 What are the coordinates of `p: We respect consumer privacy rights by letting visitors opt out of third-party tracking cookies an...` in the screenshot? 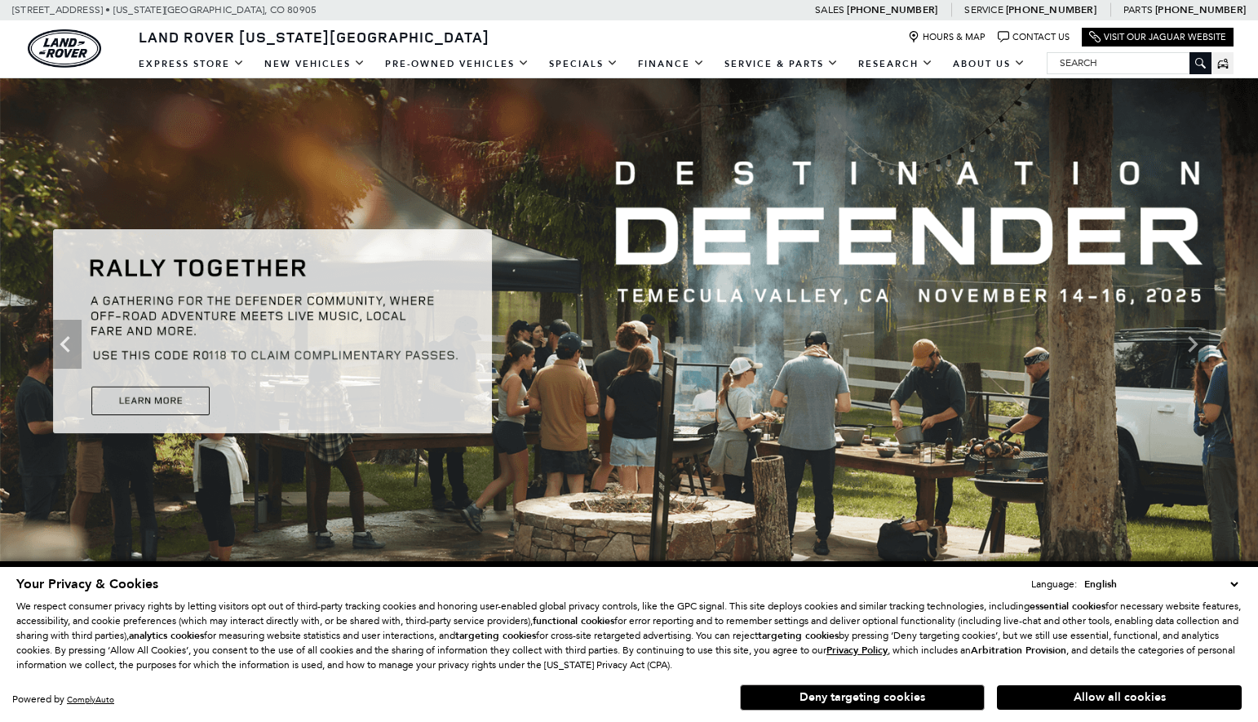 It's located at (629, 635).